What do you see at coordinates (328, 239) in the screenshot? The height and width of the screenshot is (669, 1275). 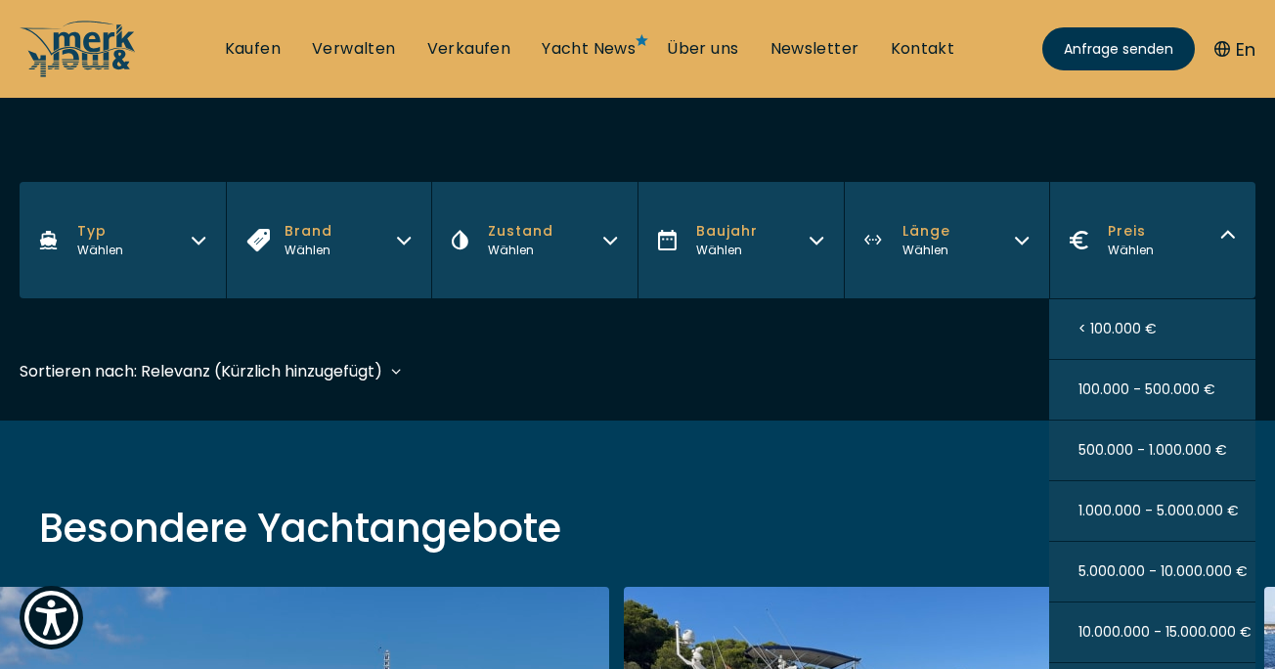 I see `button: BrandWählen` at bounding box center [328, 239].